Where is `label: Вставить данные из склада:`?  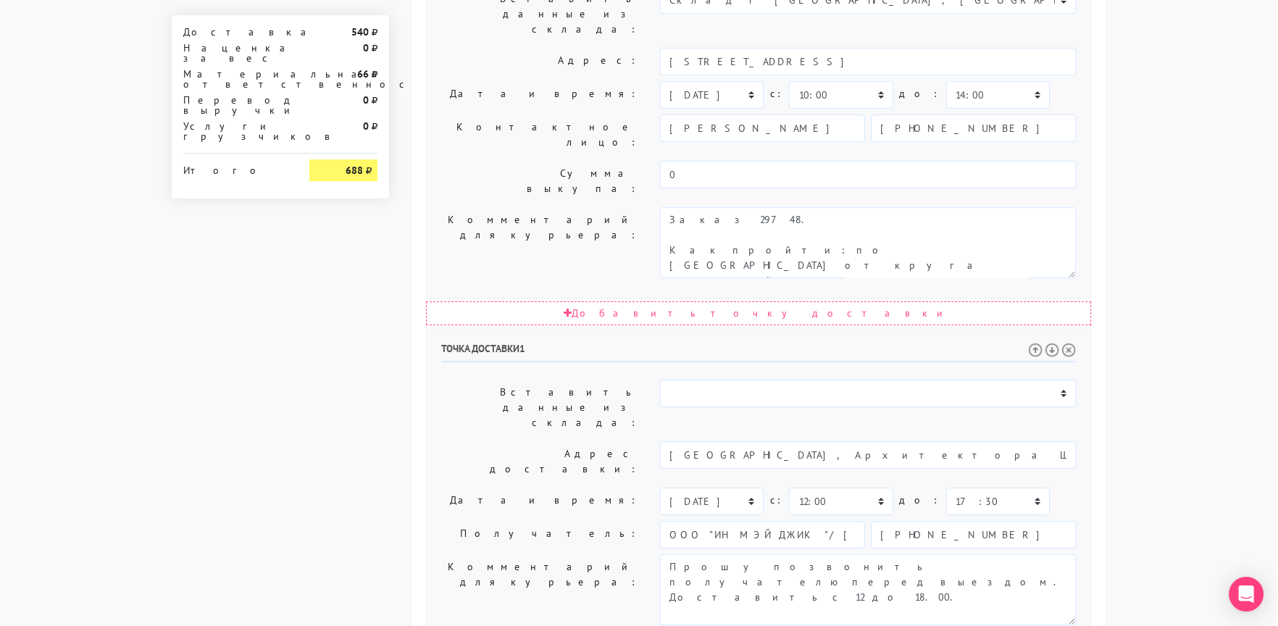
label: Вставить данные из склада: is located at coordinates (540, 407).